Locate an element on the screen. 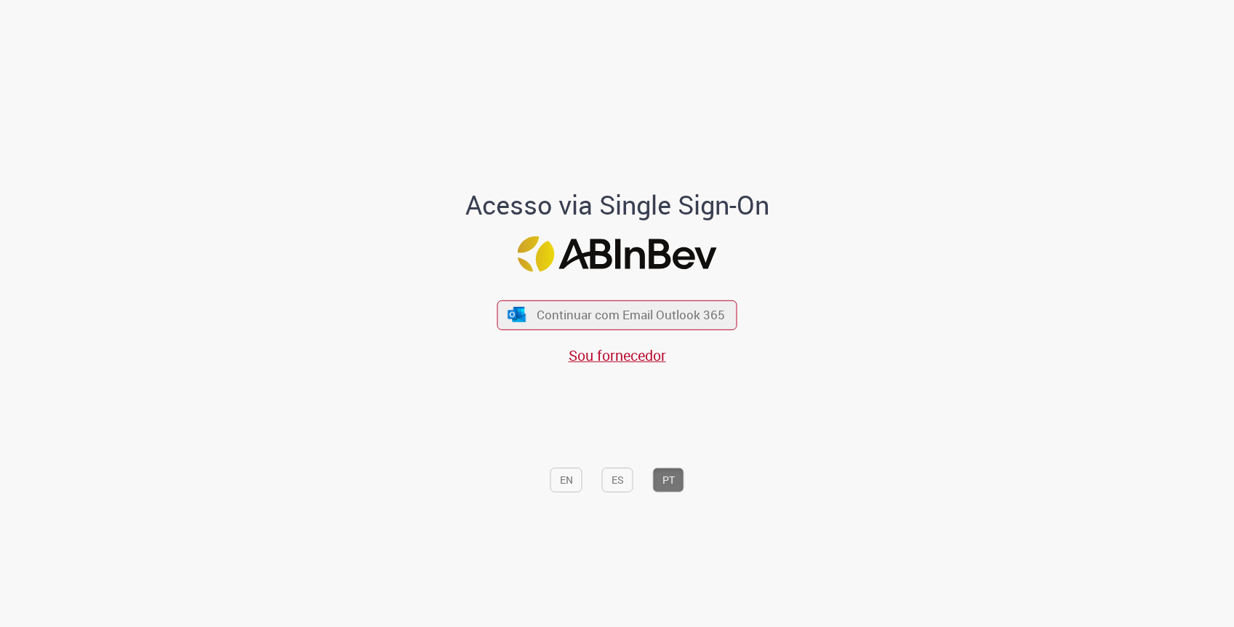 The image size is (1234, 627). img: Logo ABInBev is located at coordinates (617, 254).